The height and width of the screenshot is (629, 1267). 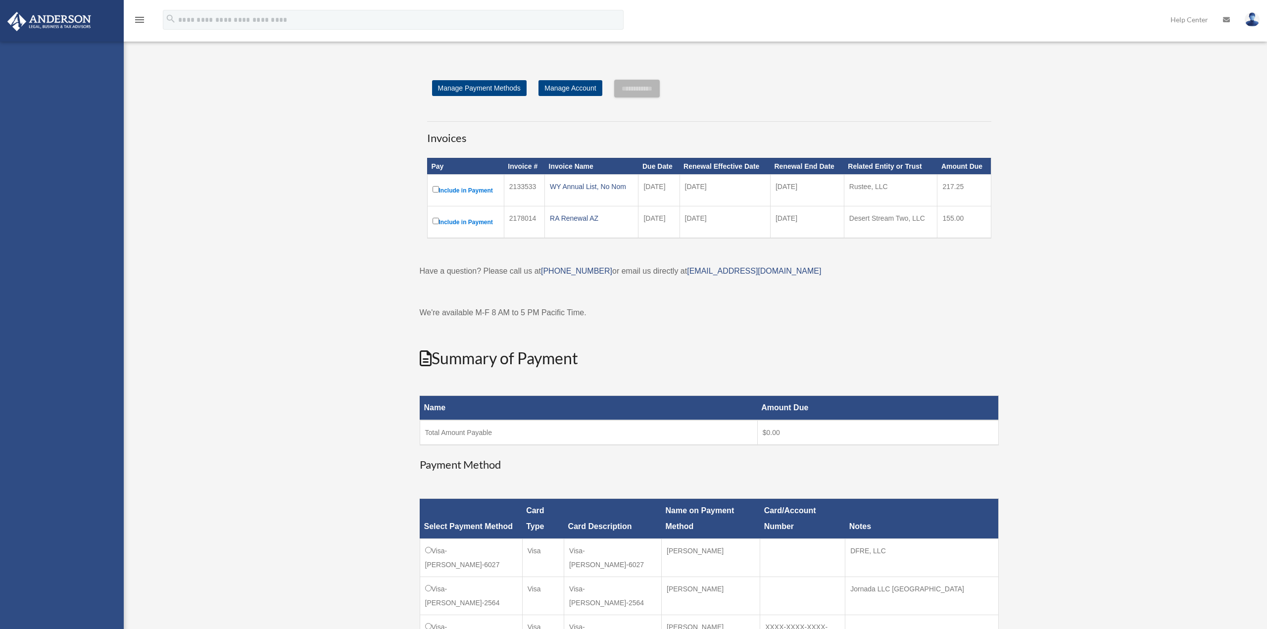 I want to click on th: Renewal Effective Date, so click(x=725, y=166).